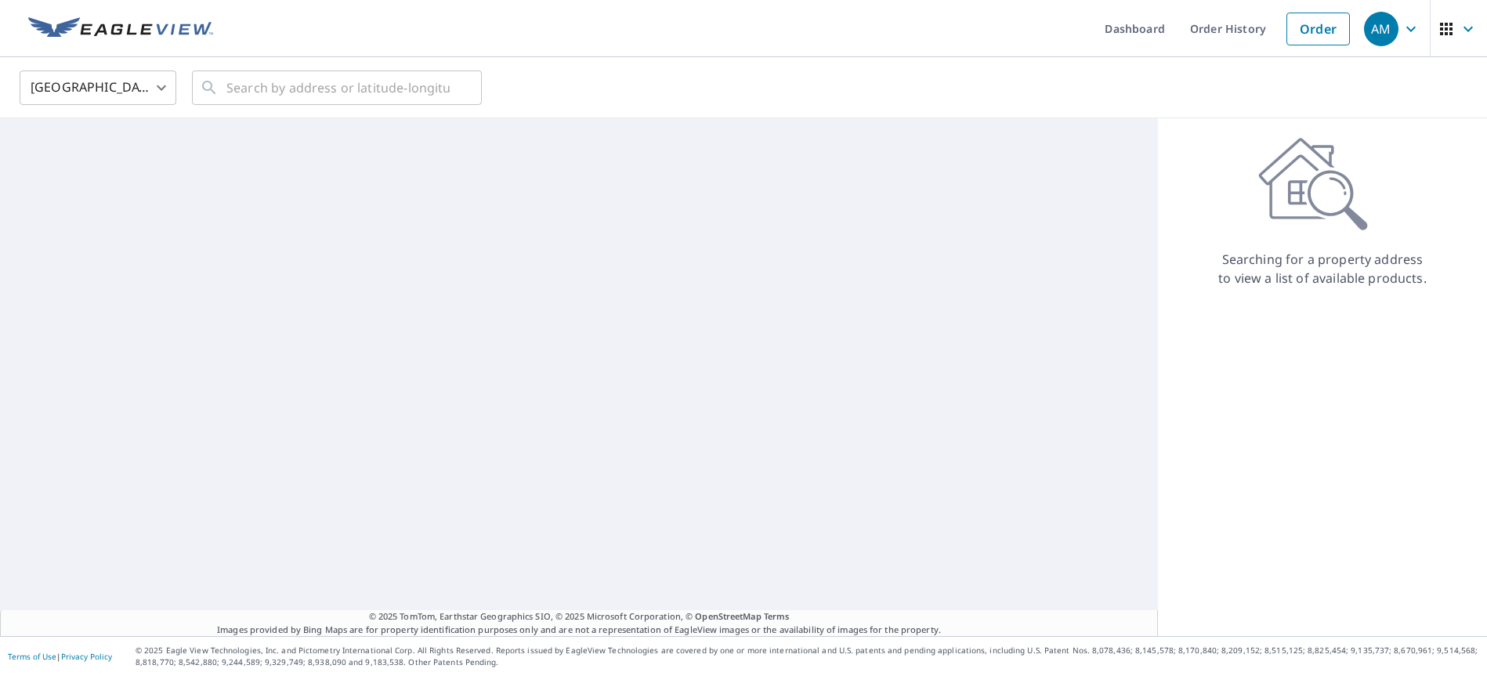 The image size is (1487, 676). Describe the element at coordinates (121, 29) in the screenshot. I see `img: EV Logo` at that location.